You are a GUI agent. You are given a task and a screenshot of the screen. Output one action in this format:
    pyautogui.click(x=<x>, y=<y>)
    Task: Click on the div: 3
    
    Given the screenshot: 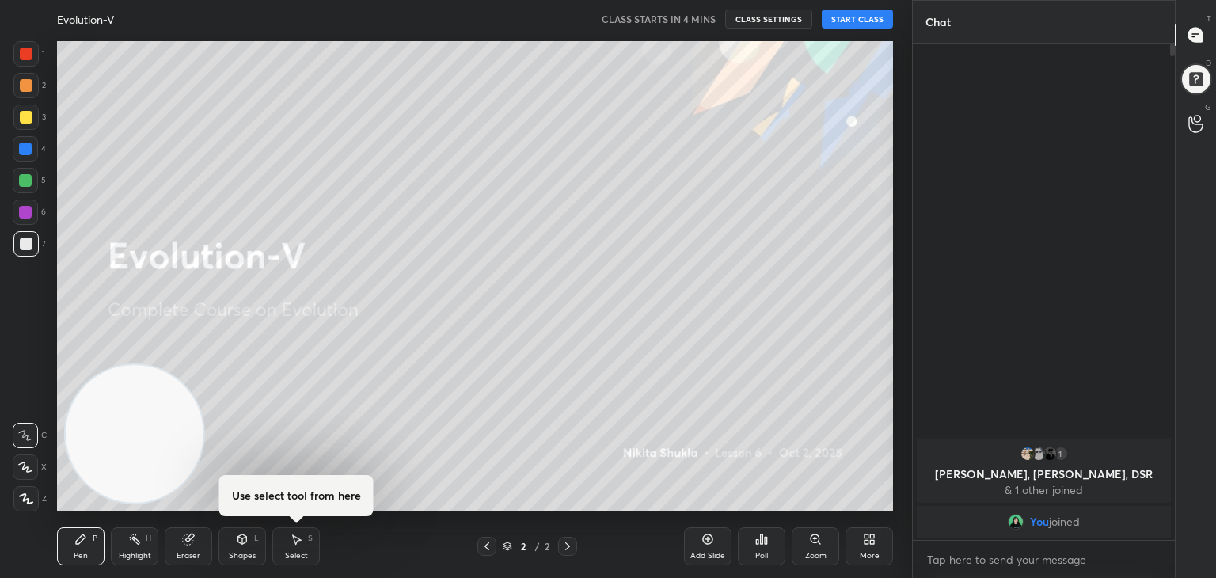 What is the action you would take?
    pyautogui.click(x=29, y=117)
    